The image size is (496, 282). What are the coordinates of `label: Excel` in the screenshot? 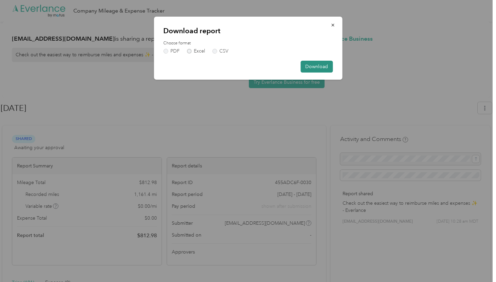 It's located at (196, 51).